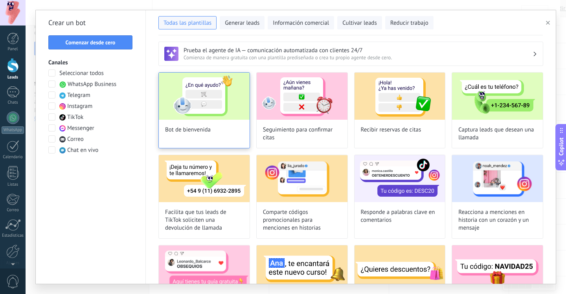 This screenshot has width=566, height=294. Describe the element at coordinates (81, 129) in the screenshot. I see `span: Messenger` at that location.